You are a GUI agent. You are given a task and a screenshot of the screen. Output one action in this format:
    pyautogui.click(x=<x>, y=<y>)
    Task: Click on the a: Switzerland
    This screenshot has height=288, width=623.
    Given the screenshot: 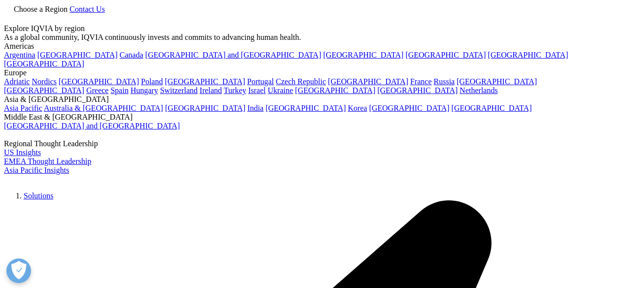 What is the action you would take?
    pyautogui.click(x=179, y=90)
    